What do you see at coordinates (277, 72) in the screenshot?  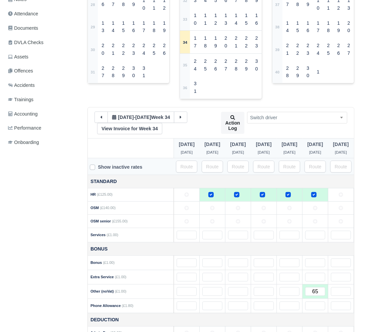 I see `strong: 40` at bounding box center [277, 72].